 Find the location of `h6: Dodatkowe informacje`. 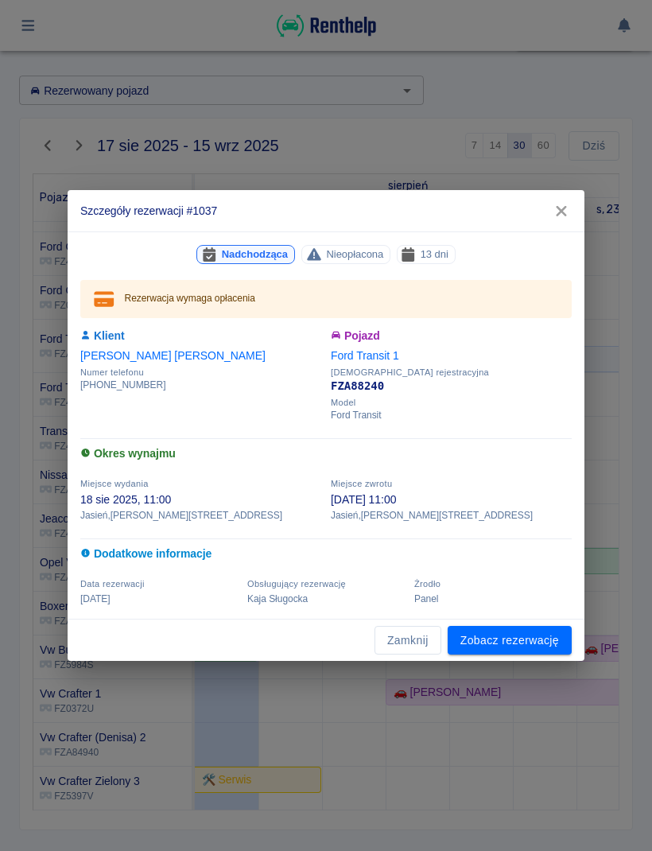

h6: Dodatkowe informacje is located at coordinates (326, 554).